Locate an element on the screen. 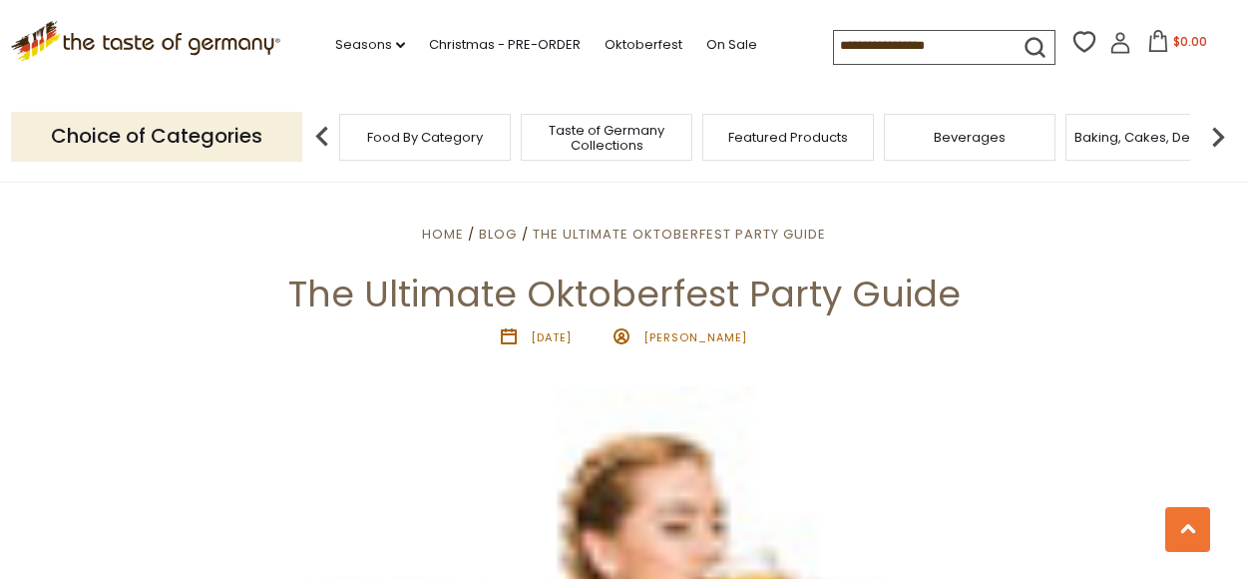 Image resolution: width=1248 pixels, height=579 pixels. a: On Sale is located at coordinates (731, 45).